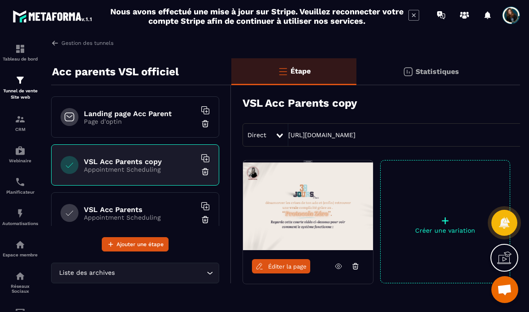  I want to click on img: bars-o.4a397970.svg, so click(283, 71).